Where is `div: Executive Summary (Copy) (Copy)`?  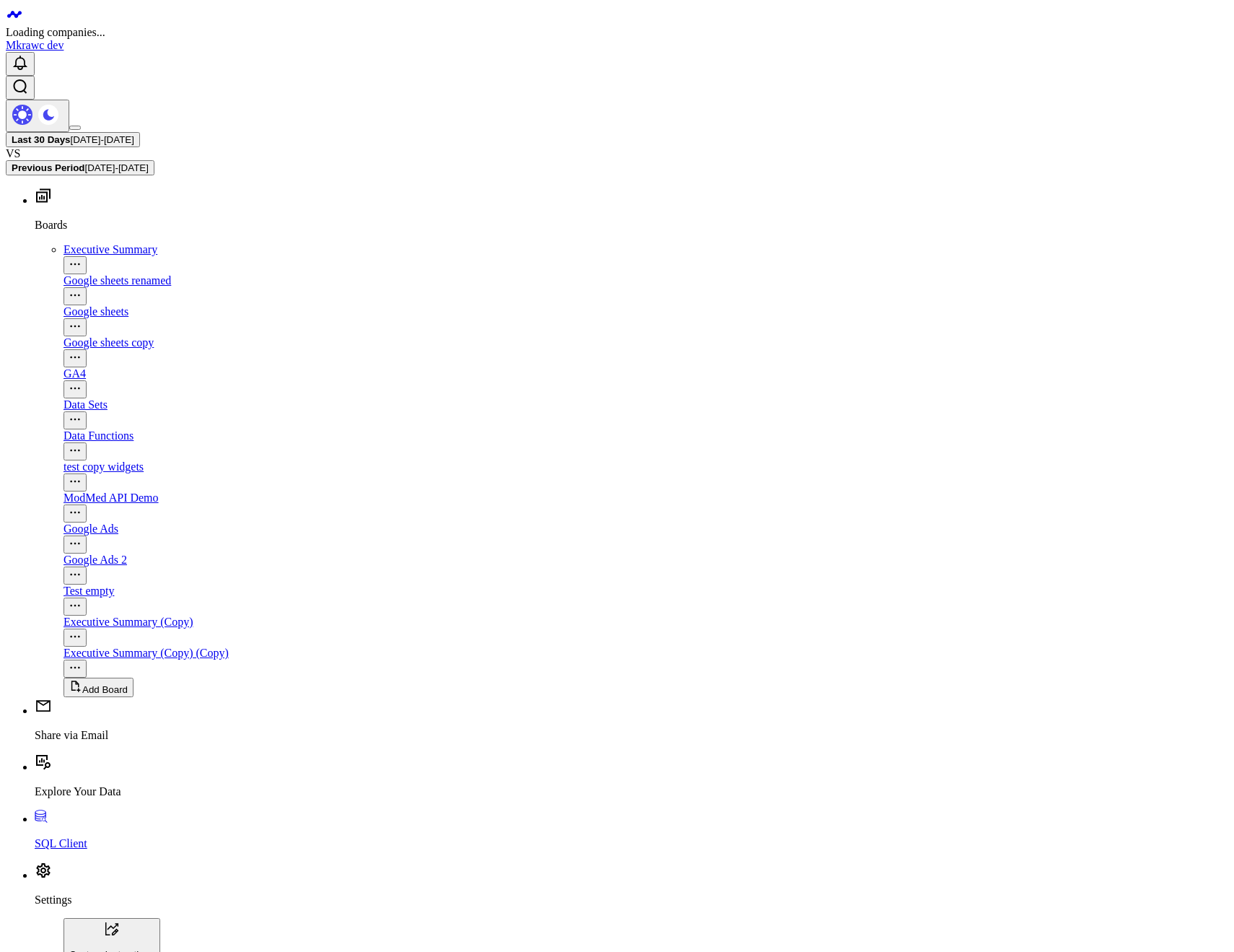
div: Executive Summary (Copy) (Copy) is located at coordinates (646, 653).